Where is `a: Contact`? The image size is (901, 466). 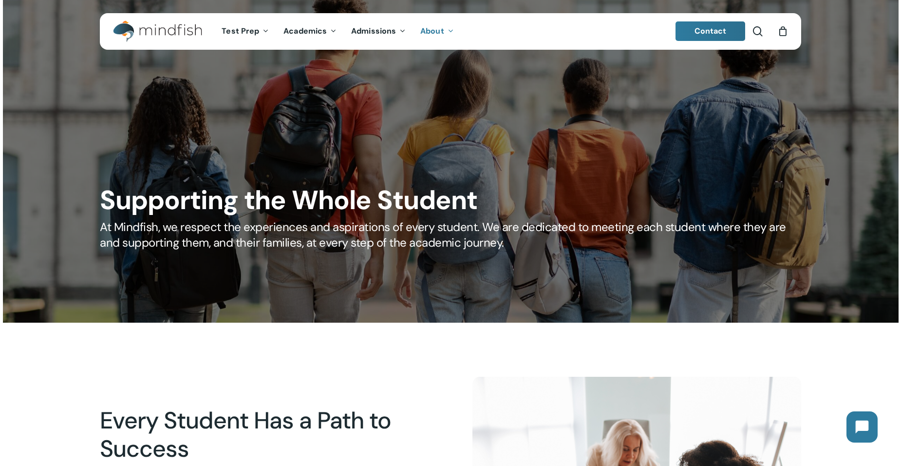
a: Contact is located at coordinates (711, 31).